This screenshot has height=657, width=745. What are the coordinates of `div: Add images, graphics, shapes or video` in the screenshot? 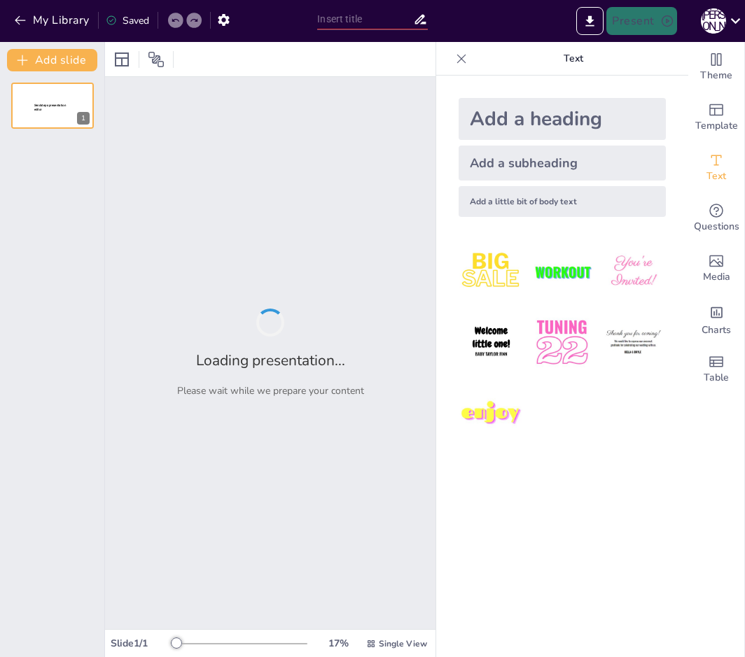 It's located at (716, 269).